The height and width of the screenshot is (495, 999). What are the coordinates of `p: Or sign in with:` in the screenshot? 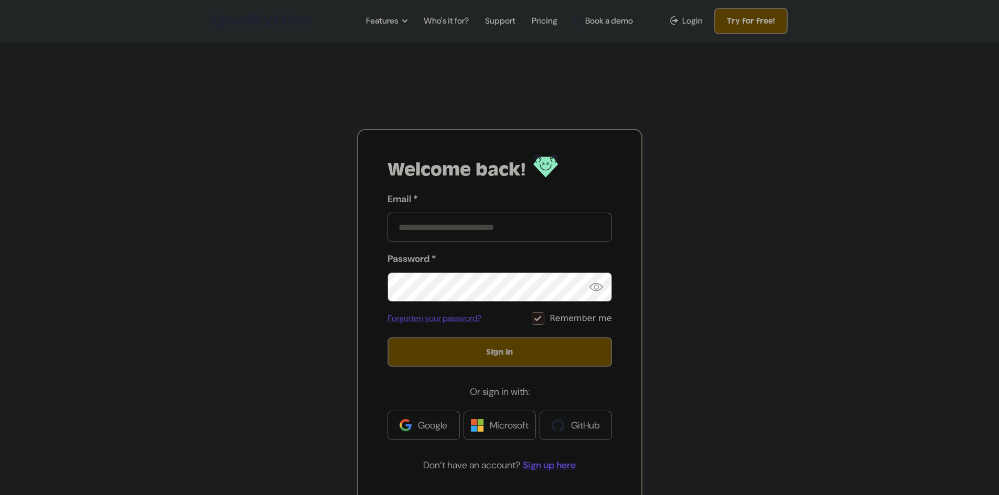 It's located at (500, 392).